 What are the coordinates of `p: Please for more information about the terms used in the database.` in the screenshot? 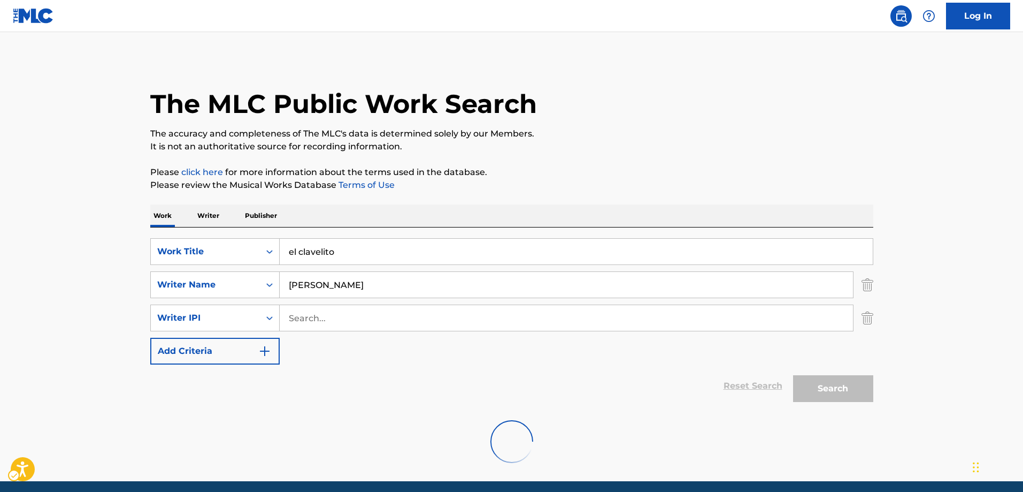 It's located at (512, 172).